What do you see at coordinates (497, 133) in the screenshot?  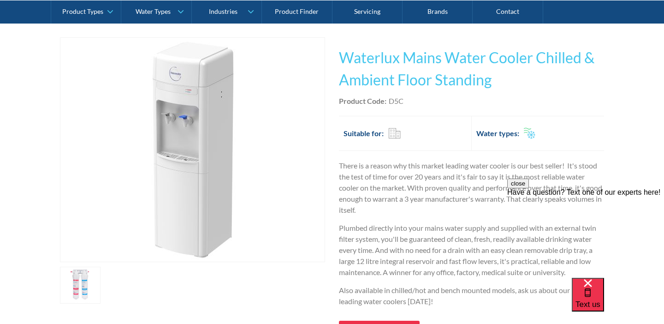 I see `h2: Water types:` at bounding box center [497, 133].